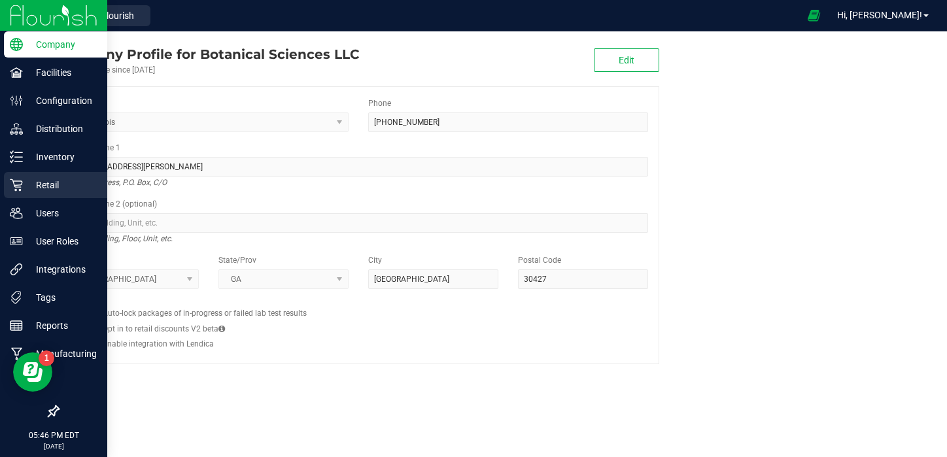 Image resolution: width=947 pixels, height=457 pixels. I want to click on p: Integrations, so click(62, 269).